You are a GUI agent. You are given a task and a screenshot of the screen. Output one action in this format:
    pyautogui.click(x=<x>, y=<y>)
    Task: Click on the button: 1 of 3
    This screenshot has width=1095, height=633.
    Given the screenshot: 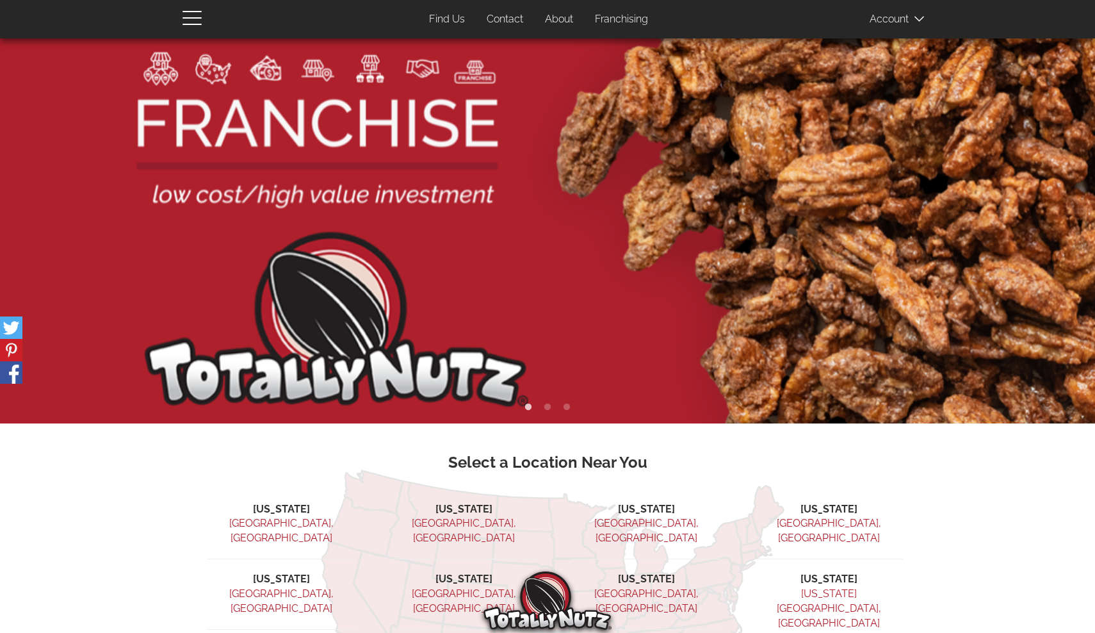 What is the action you would take?
    pyautogui.click(x=528, y=407)
    